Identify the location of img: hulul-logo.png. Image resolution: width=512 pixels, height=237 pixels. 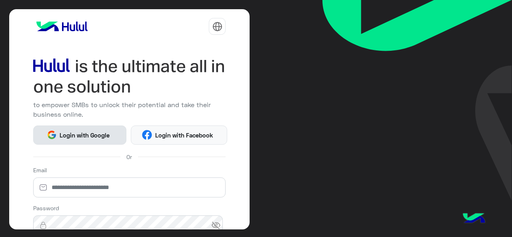
(474, 219).